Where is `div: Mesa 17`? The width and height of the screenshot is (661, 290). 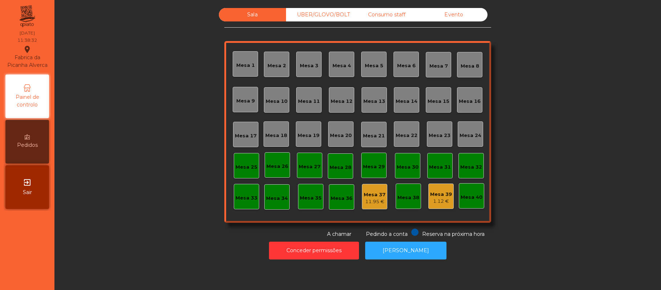
div: Mesa 17 is located at coordinates (246, 136).